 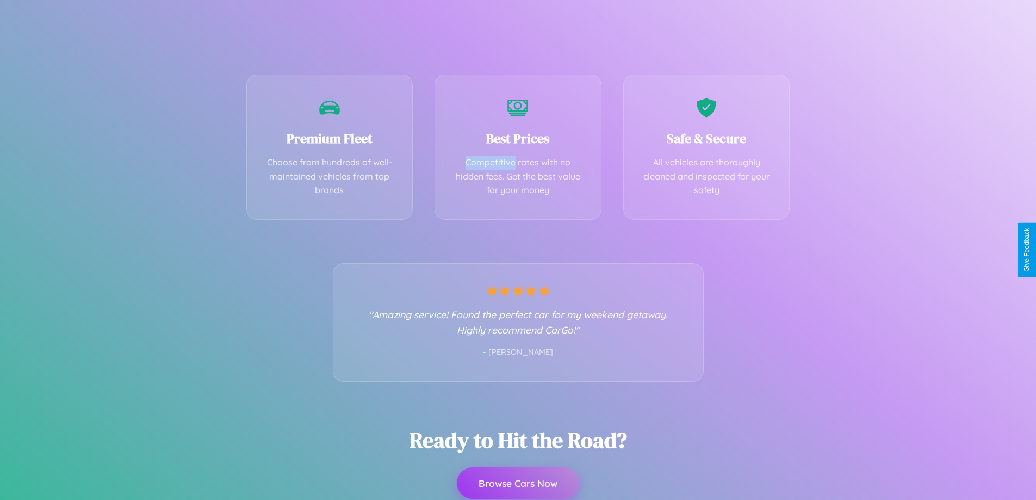 What do you see at coordinates (518, 138) in the screenshot?
I see `h3: Best Prices` at bounding box center [518, 138].